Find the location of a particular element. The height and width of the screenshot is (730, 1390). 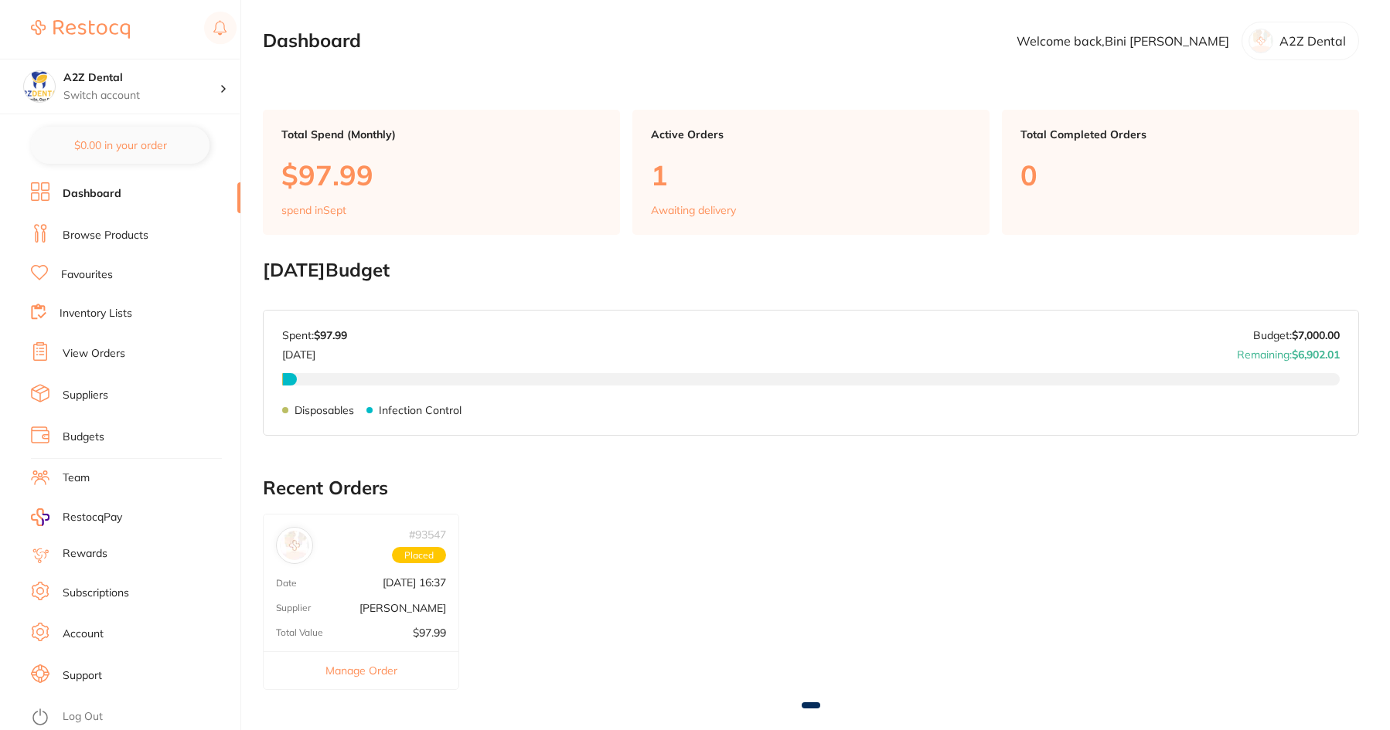

p: Remaining: is located at coordinates (1288, 352).